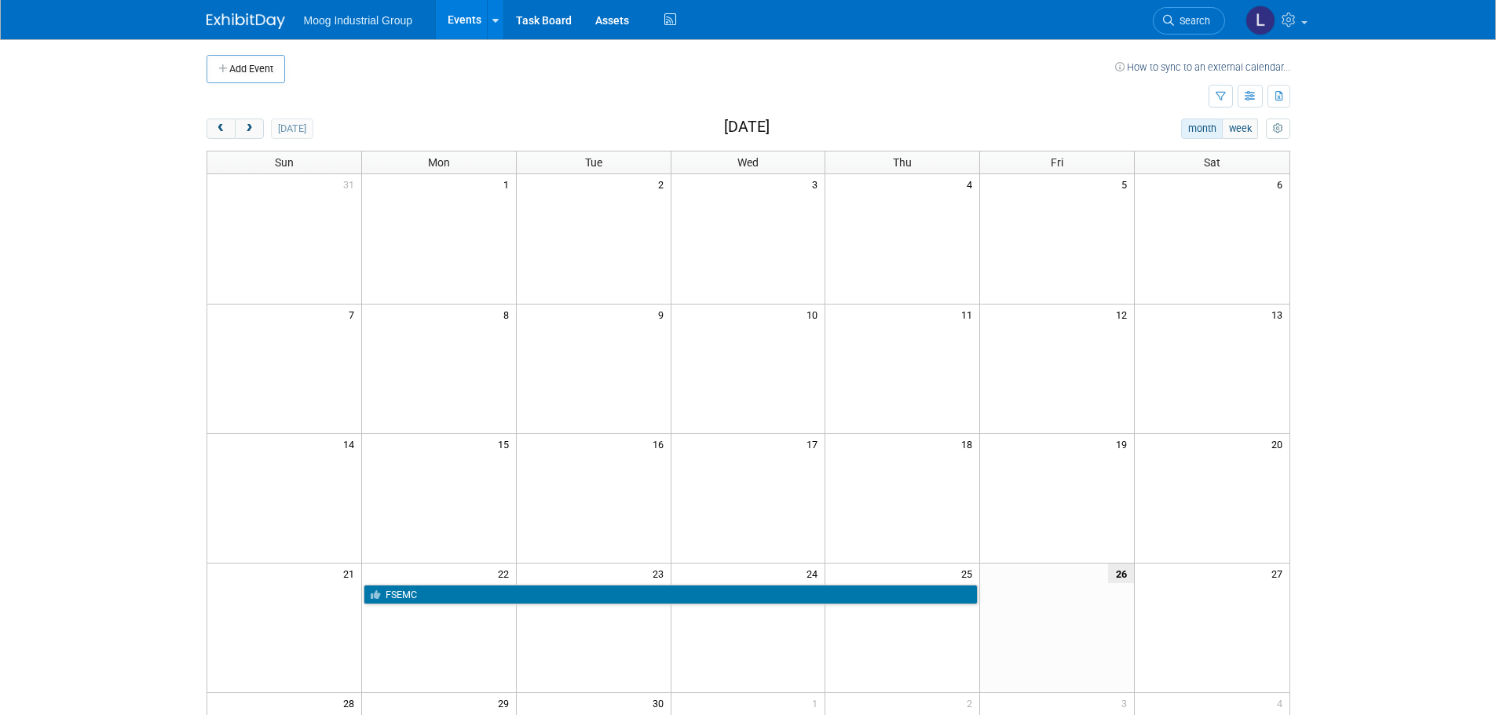 Image resolution: width=1496 pixels, height=715 pixels. I want to click on span: 9, so click(663, 314).